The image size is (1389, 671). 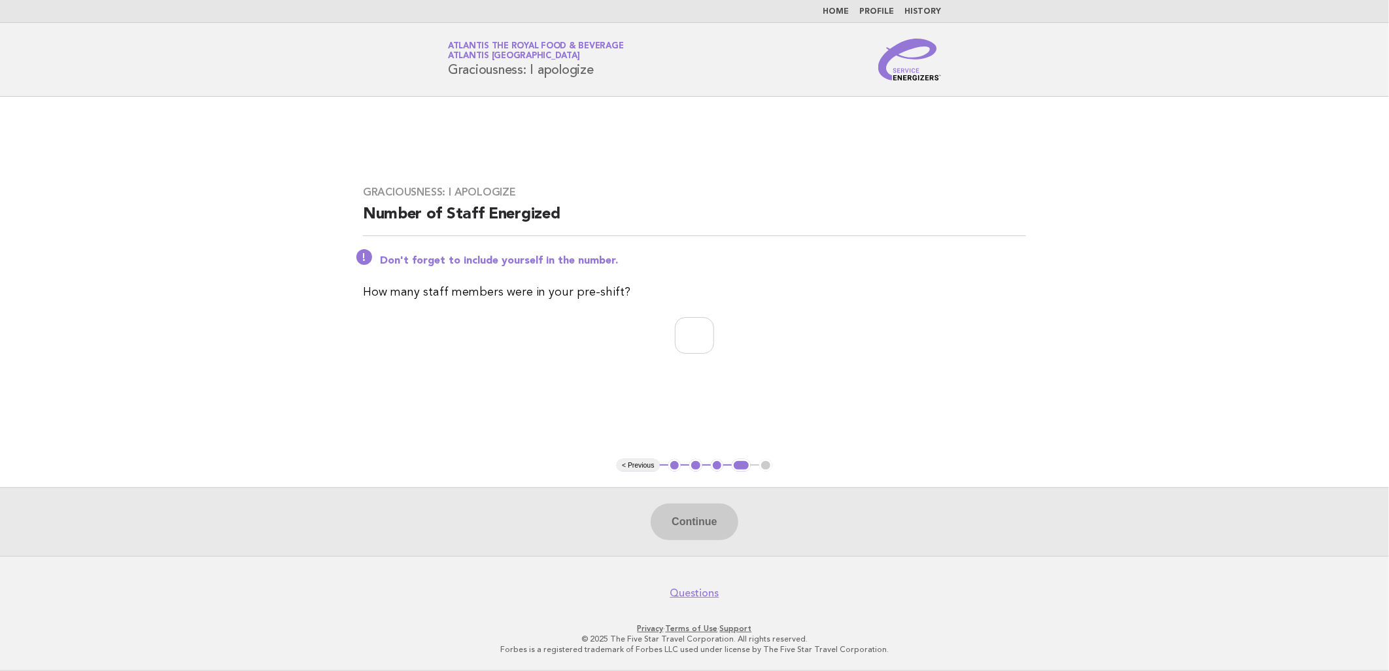 I want to click on h3: Graciousness: I apologize, so click(x=694, y=192).